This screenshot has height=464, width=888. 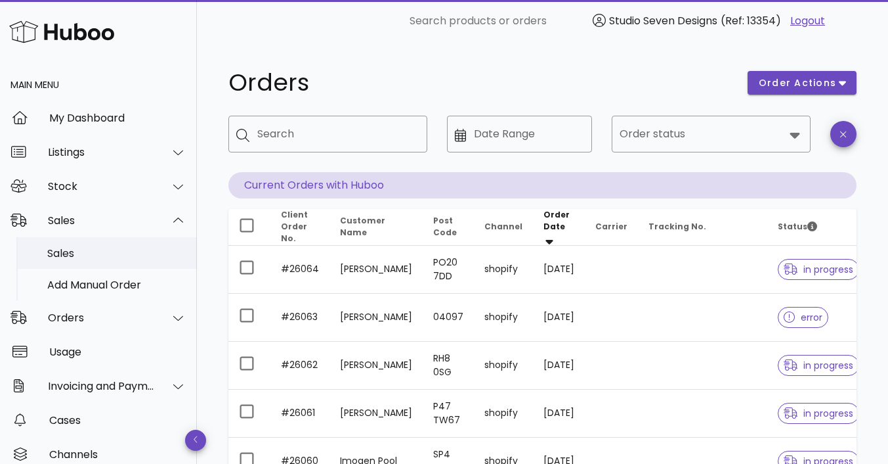 What do you see at coordinates (101, 317) in the screenshot?
I see `div: Orders` at bounding box center [101, 317].